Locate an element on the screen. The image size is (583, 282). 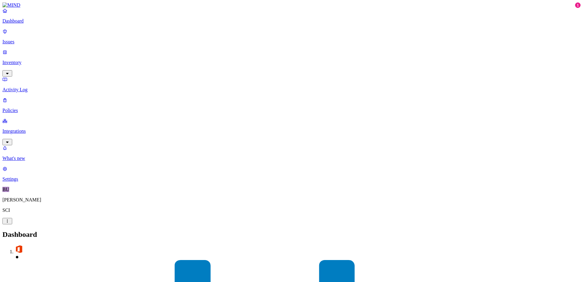
p: Dashboard is located at coordinates (292, 21).